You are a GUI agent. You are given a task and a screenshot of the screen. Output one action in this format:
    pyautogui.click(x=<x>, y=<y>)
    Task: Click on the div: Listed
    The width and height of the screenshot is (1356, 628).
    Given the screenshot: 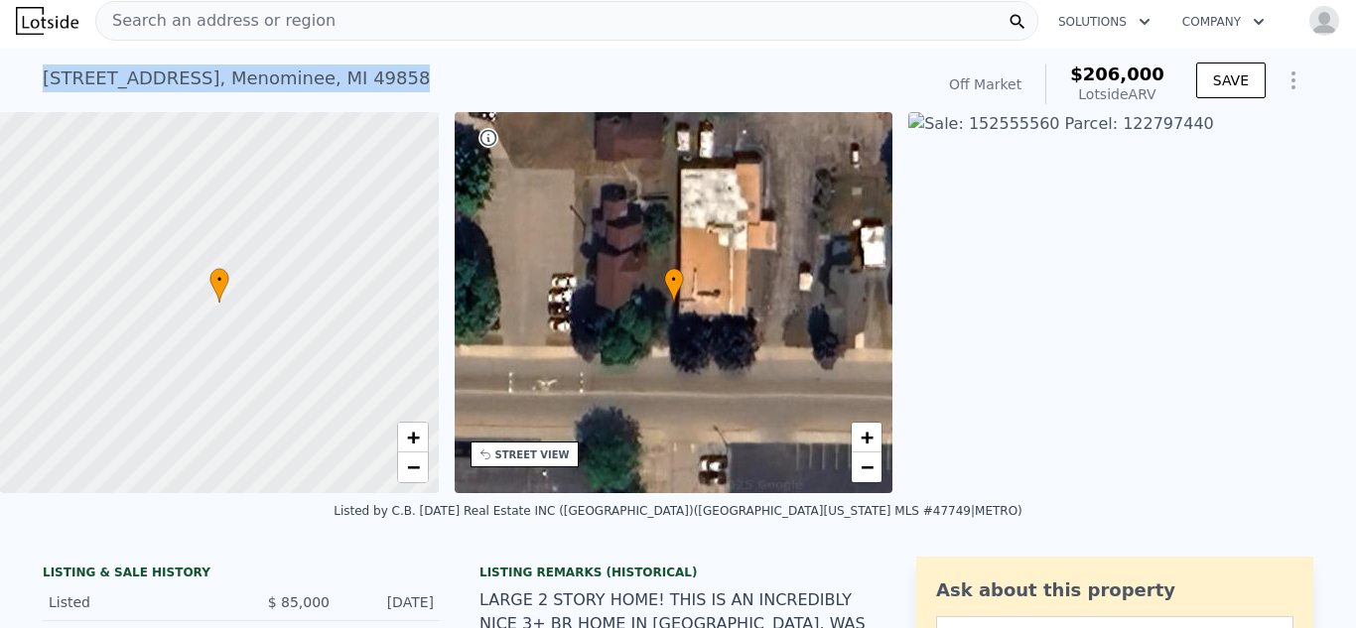 What is the action you would take?
    pyautogui.click(x=137, y=602)
    